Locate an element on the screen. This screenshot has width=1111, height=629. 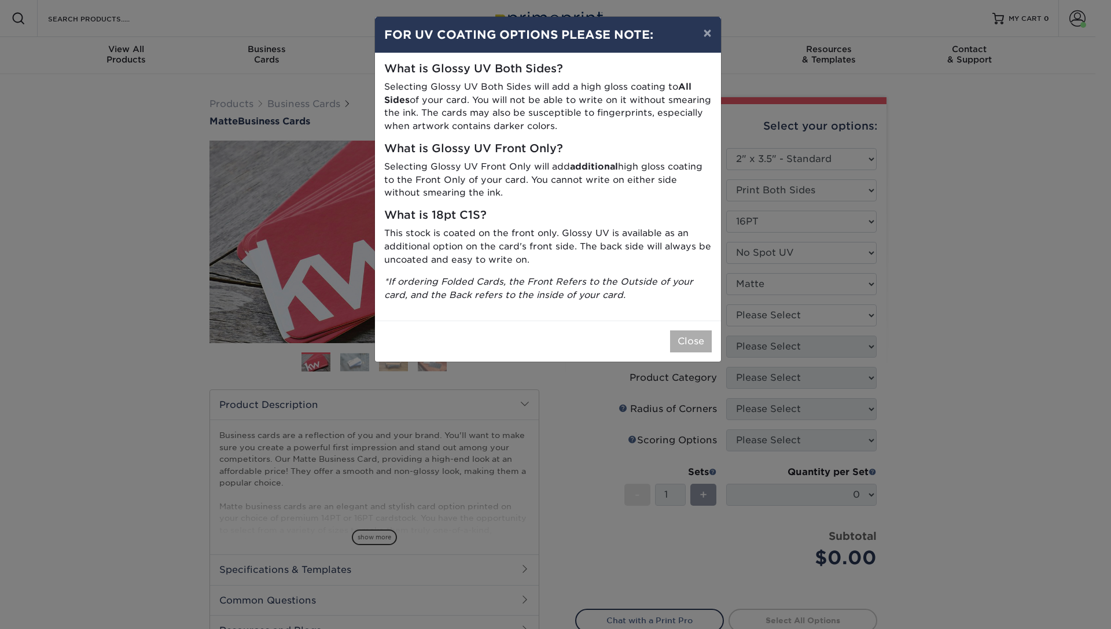
p: Selecting Glossy UV Front Only will add high gloss coating to the Front Only of your card. You ca... is located at coordinates (548, 180).